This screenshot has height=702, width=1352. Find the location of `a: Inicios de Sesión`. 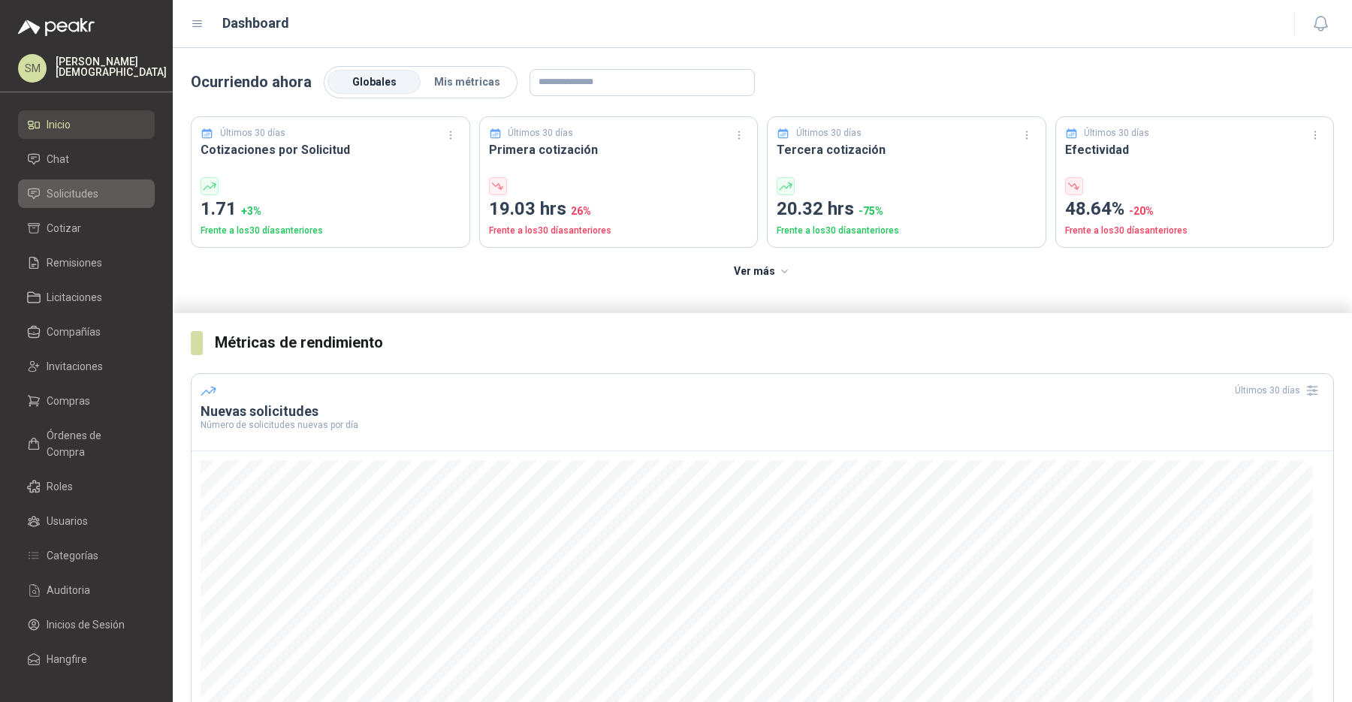

a: Inicios de Sesión is located at coordinates (86, 625).